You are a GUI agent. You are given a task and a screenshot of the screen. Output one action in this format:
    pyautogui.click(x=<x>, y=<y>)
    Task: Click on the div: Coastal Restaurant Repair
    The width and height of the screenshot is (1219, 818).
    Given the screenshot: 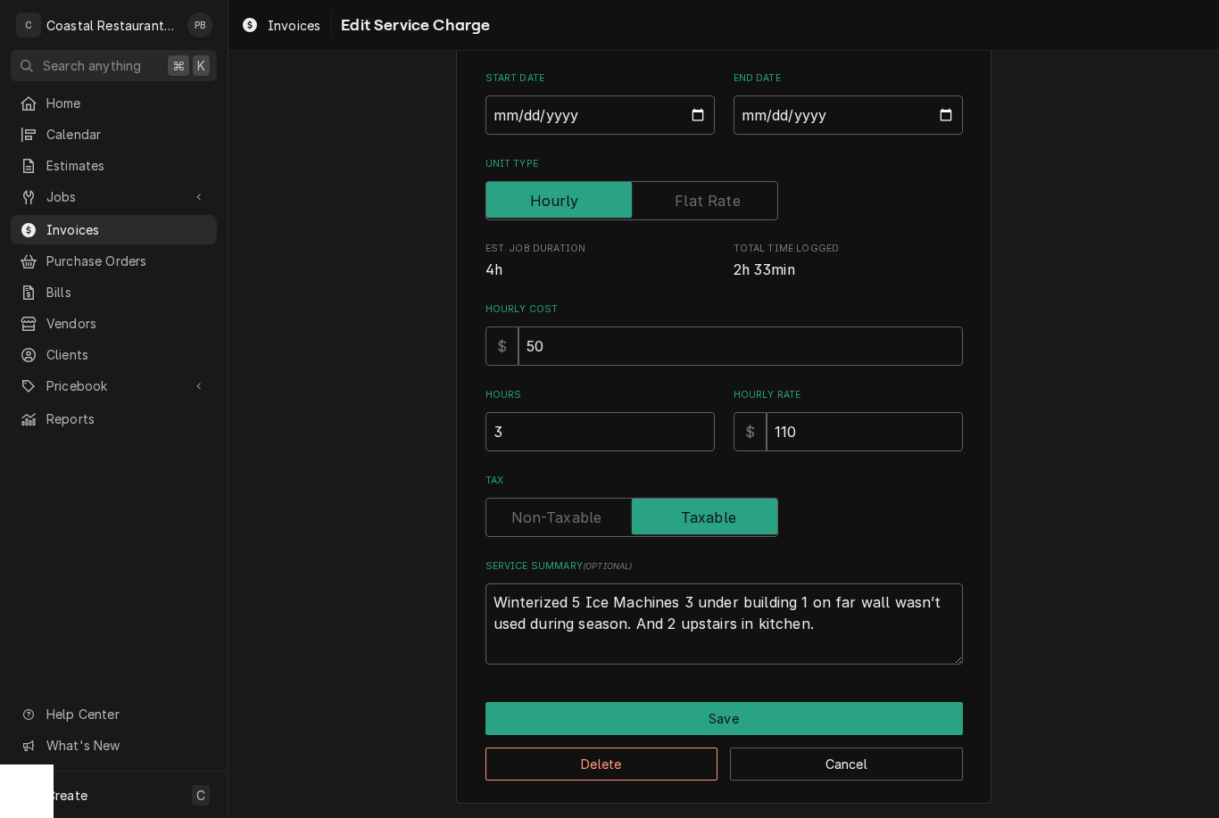 What is the action you would take?
    pyautogui.click(x=112, y=25)
    